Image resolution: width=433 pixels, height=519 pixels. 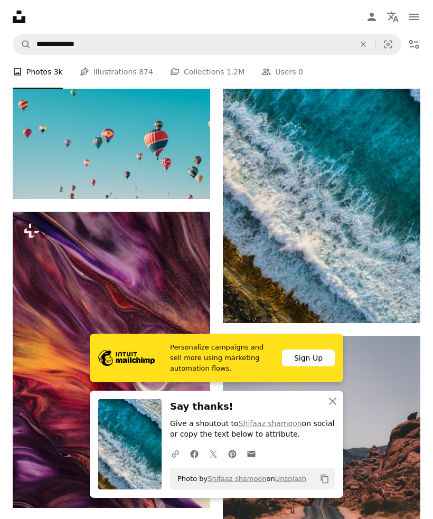 What do you see at coordinates (222, 358) in the screenshot?
I see `span: Personalize campaigns and sell more using marketing automation flows.` at bounding box center [222, 358].